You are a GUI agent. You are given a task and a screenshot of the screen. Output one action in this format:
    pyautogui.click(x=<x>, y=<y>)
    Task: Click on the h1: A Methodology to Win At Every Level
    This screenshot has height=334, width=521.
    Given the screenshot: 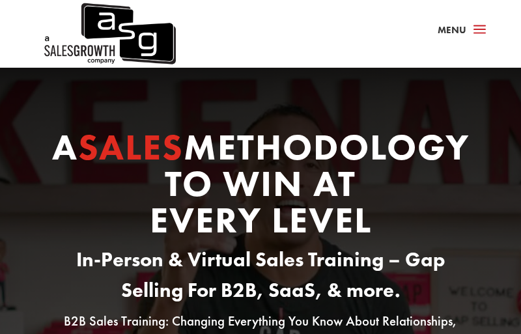 What is the action you would take?
    pyautogui.click(x=261, y=187)
    